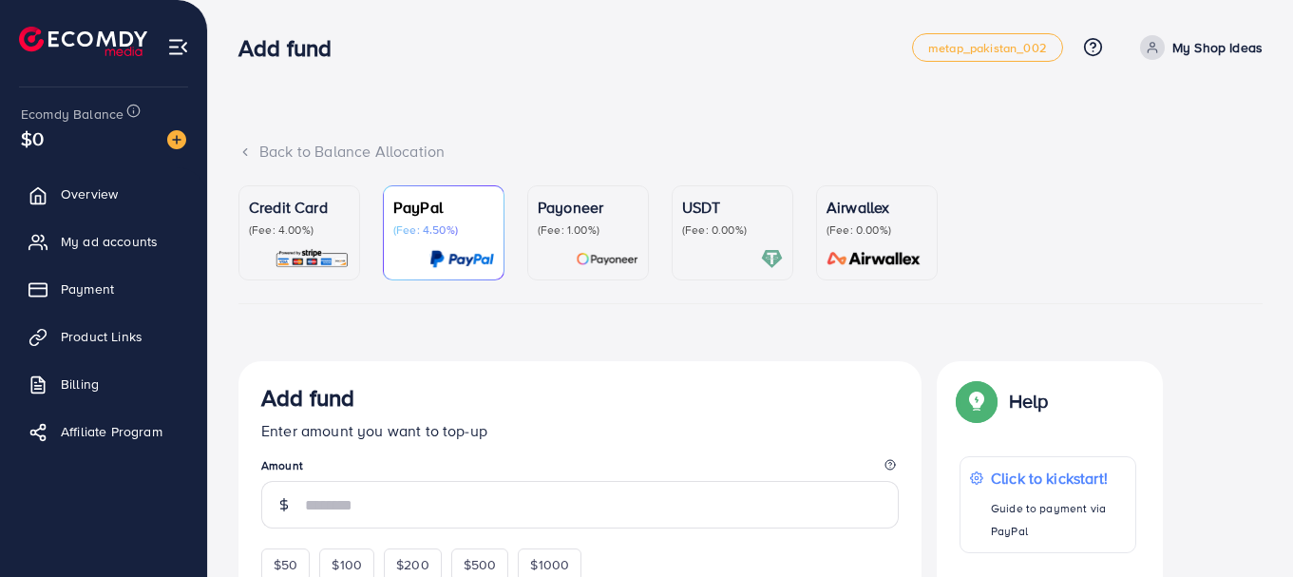  What do you see at coordinates (89, 194) in the screenshot?
I see `span: Overview` at bounding box center [89, 194].